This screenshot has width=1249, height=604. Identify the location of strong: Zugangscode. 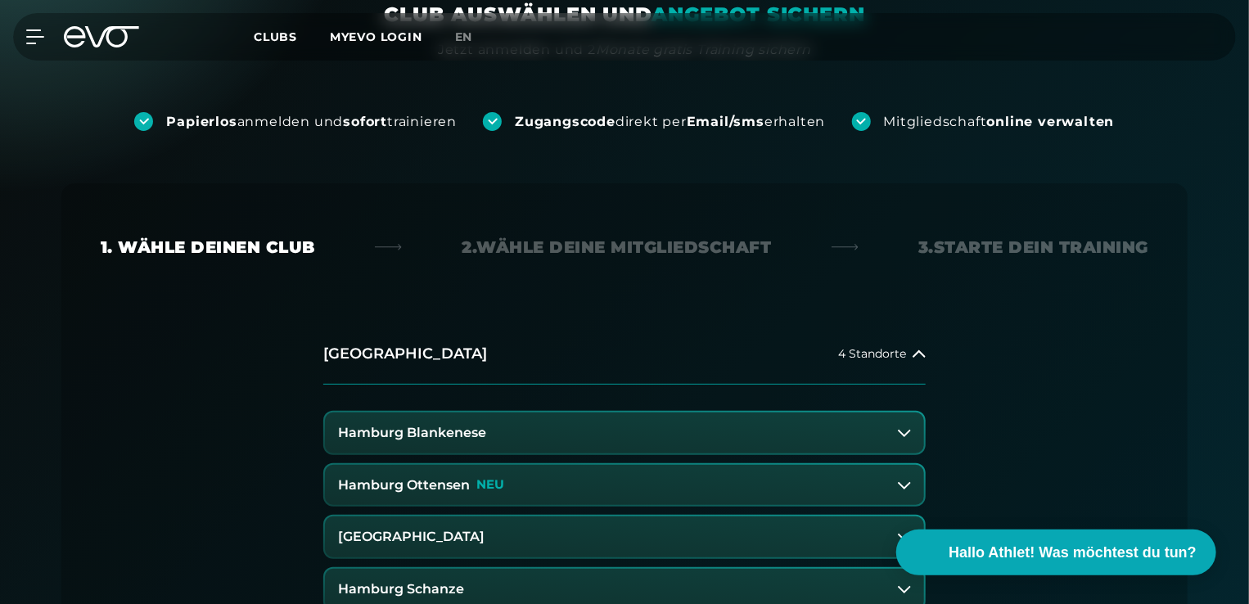
(565, 121).